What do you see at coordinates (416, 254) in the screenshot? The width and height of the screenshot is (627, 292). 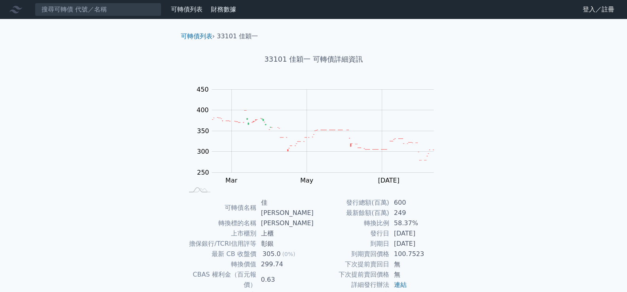 I see `td: 100.7523` at bounding box center [416, 254].